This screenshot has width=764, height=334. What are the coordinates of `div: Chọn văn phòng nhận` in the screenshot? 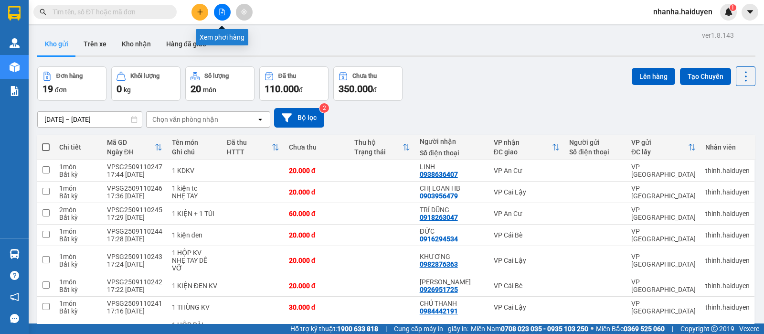 It's located at (185, 119).